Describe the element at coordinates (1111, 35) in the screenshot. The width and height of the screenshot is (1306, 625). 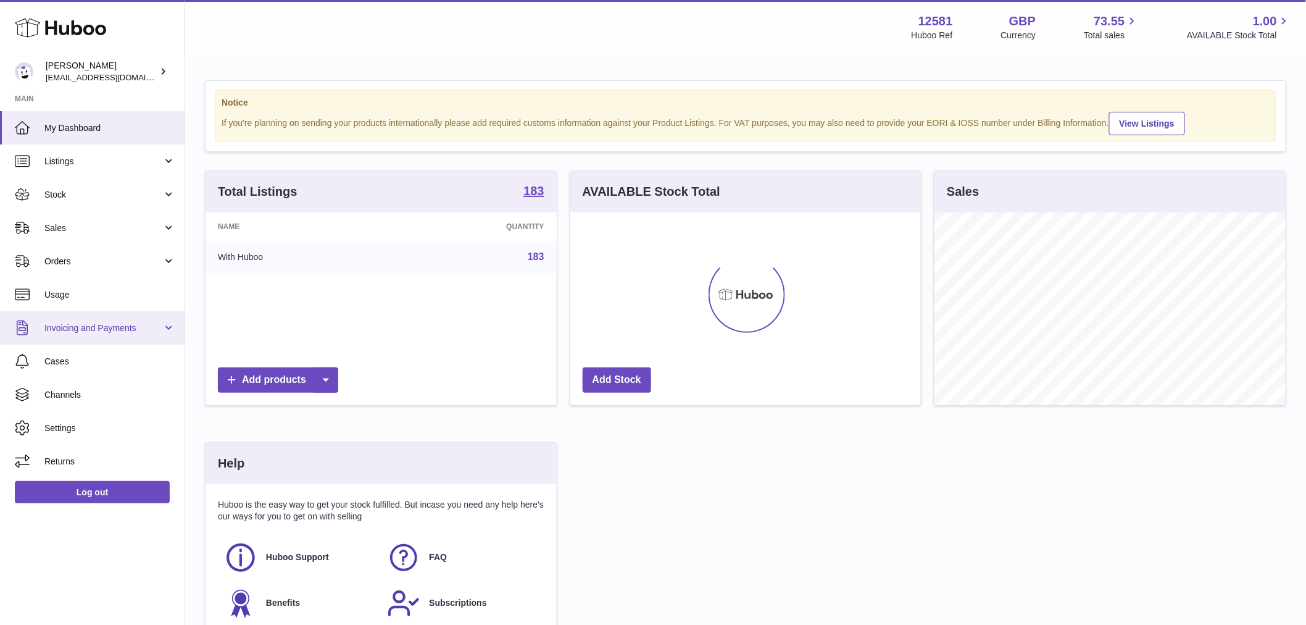
I see `span: Total sales` at that location.